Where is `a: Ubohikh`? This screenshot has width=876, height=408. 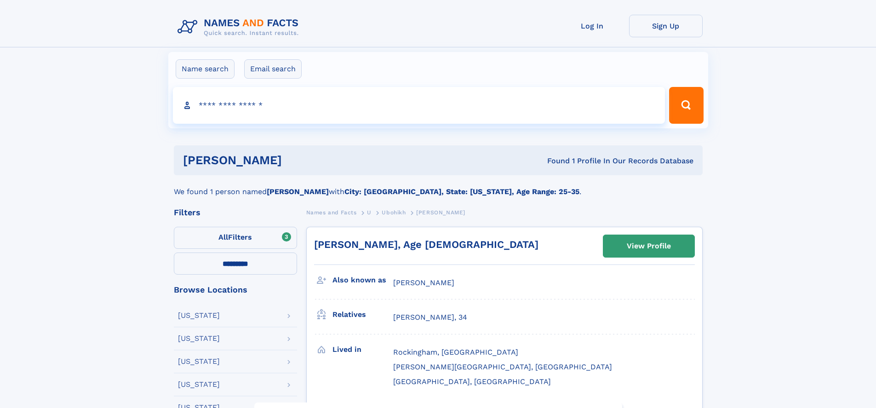 a: Ubohikh is located at coordinates (393, 212).